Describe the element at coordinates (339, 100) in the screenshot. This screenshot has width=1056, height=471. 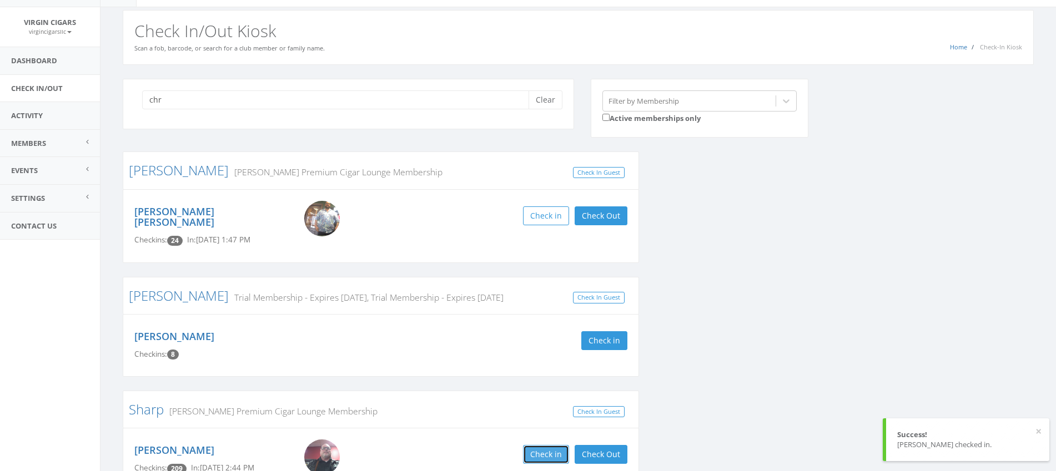
I see `input: Search a name to check in` at that location.